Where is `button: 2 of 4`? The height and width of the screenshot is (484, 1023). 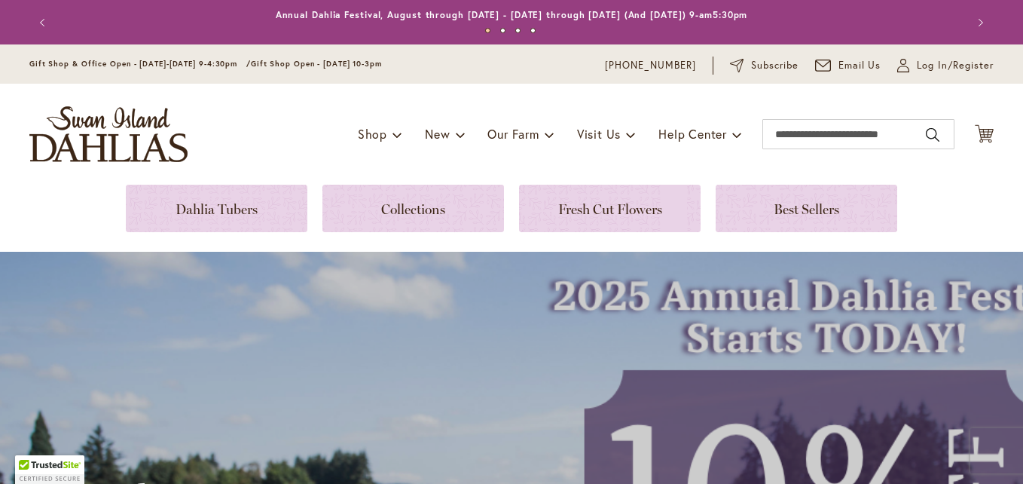 button: 2 of 4 is located at coordinates (503, 30).